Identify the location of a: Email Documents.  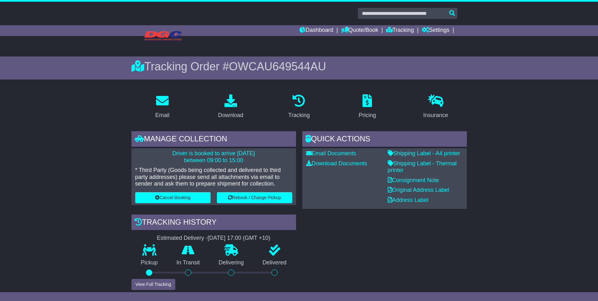
(331, 153).